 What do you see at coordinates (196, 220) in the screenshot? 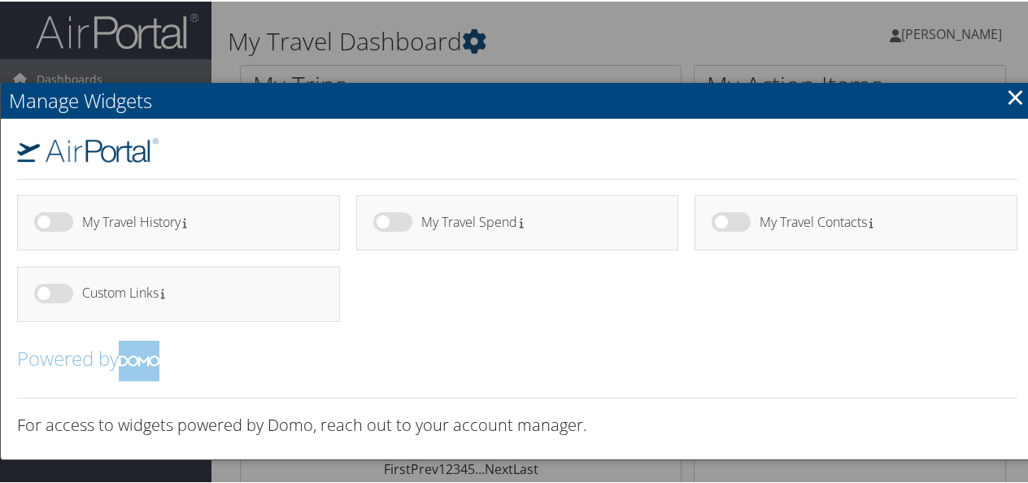
I see `h4: My Travel History` at bounding box center [196, 220].